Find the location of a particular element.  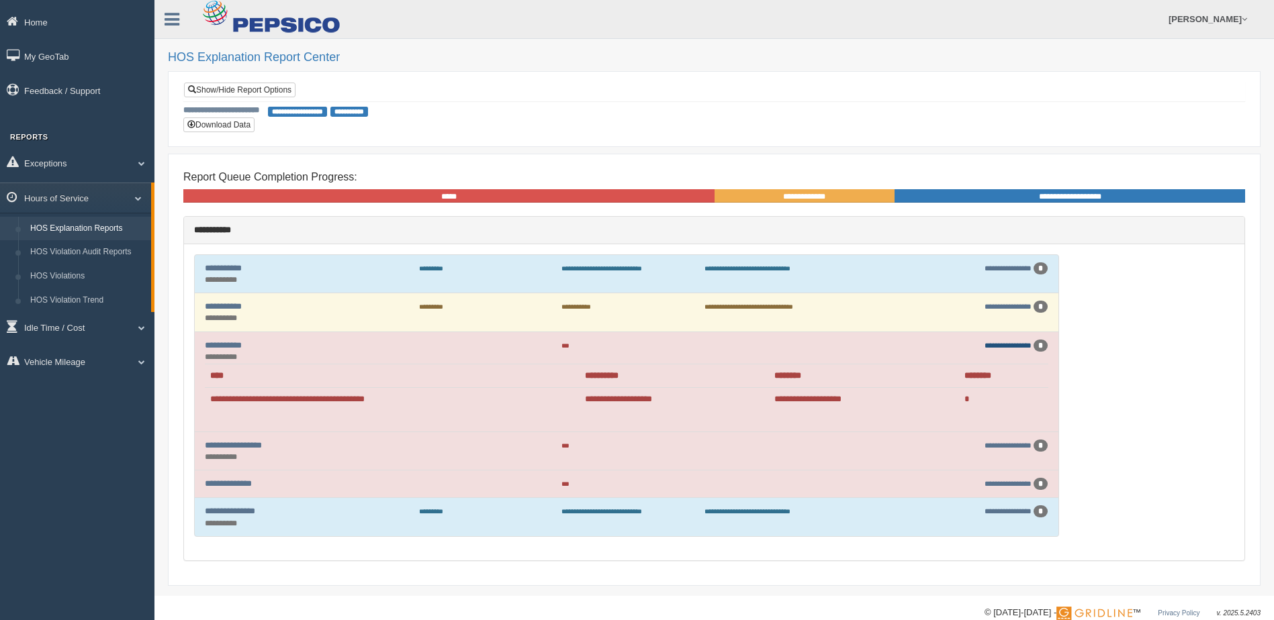

span: v. 2025.5.2403 is located at coordinates (1238, 613).